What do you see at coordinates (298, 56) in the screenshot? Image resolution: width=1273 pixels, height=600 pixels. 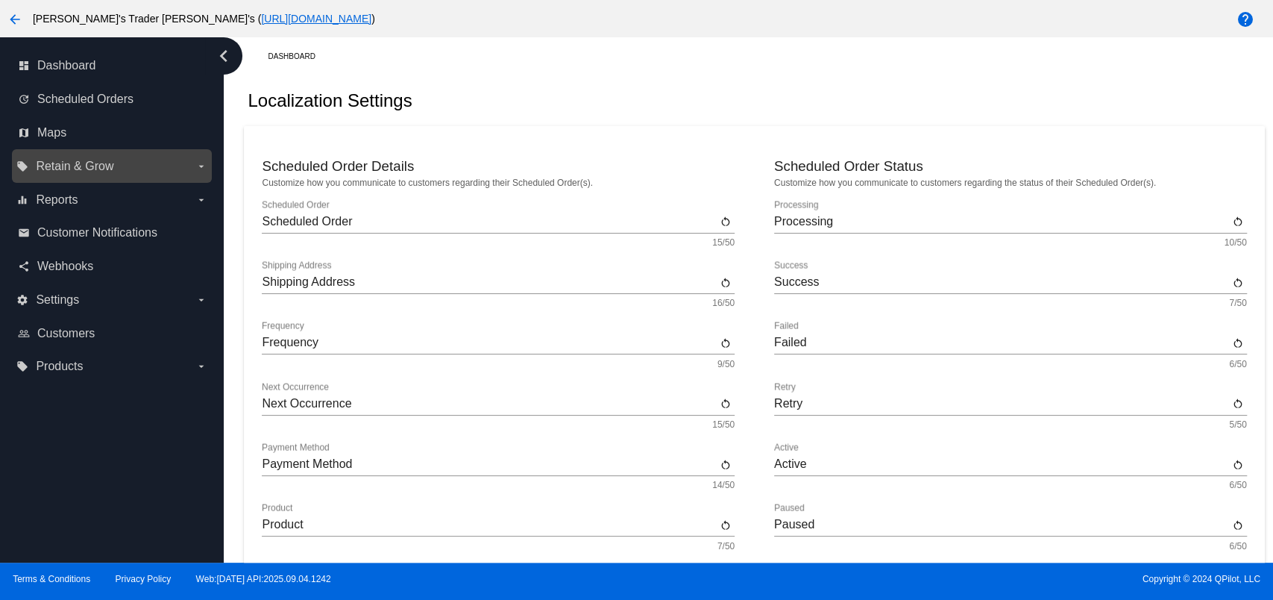 I see `a: Dashboard` at bounding box center [298, 56].